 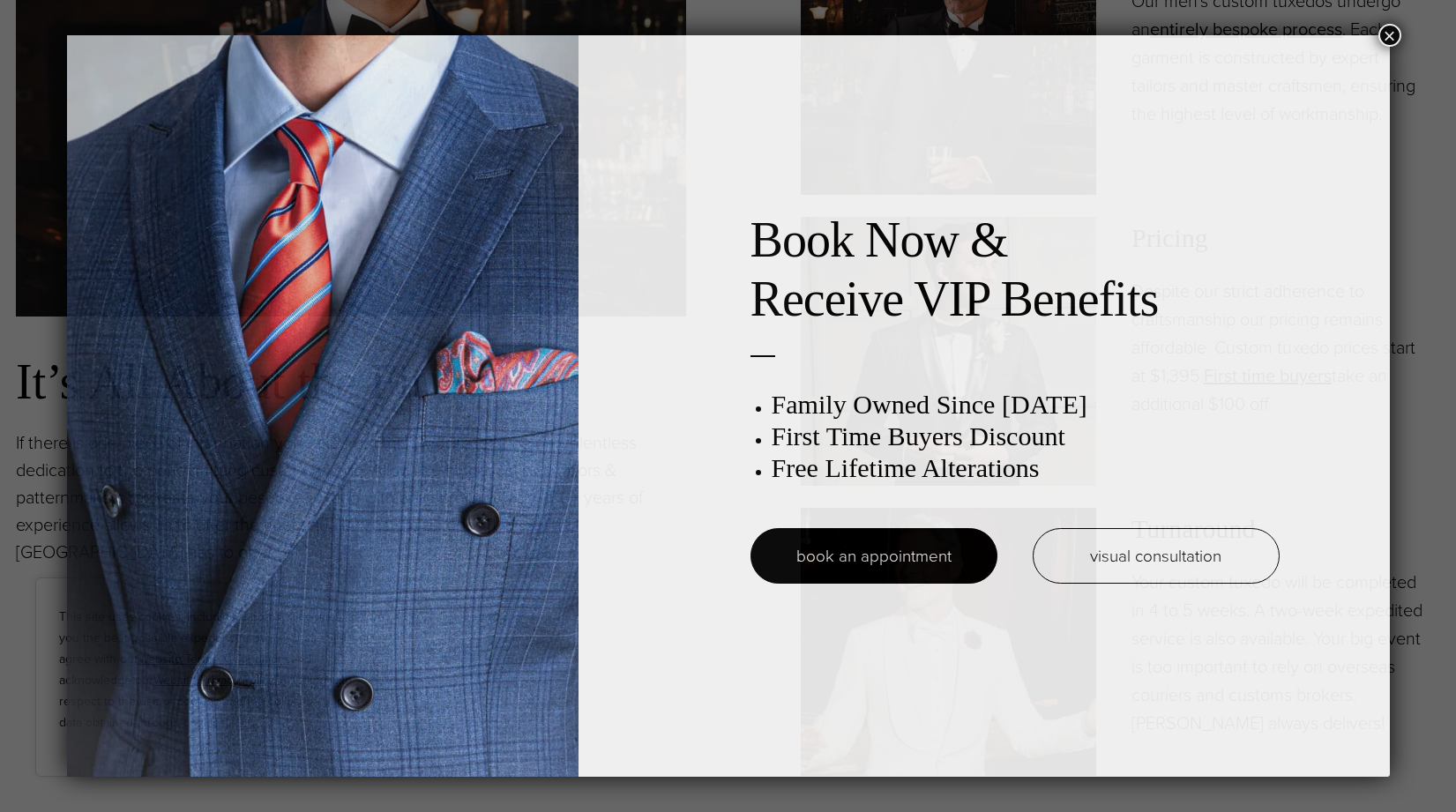 What do you see at coordinates (1014, 270) in the screenshot?
I see `h2: Book Now & Receive VIP Benefits` at bounding box center [1014, 270].